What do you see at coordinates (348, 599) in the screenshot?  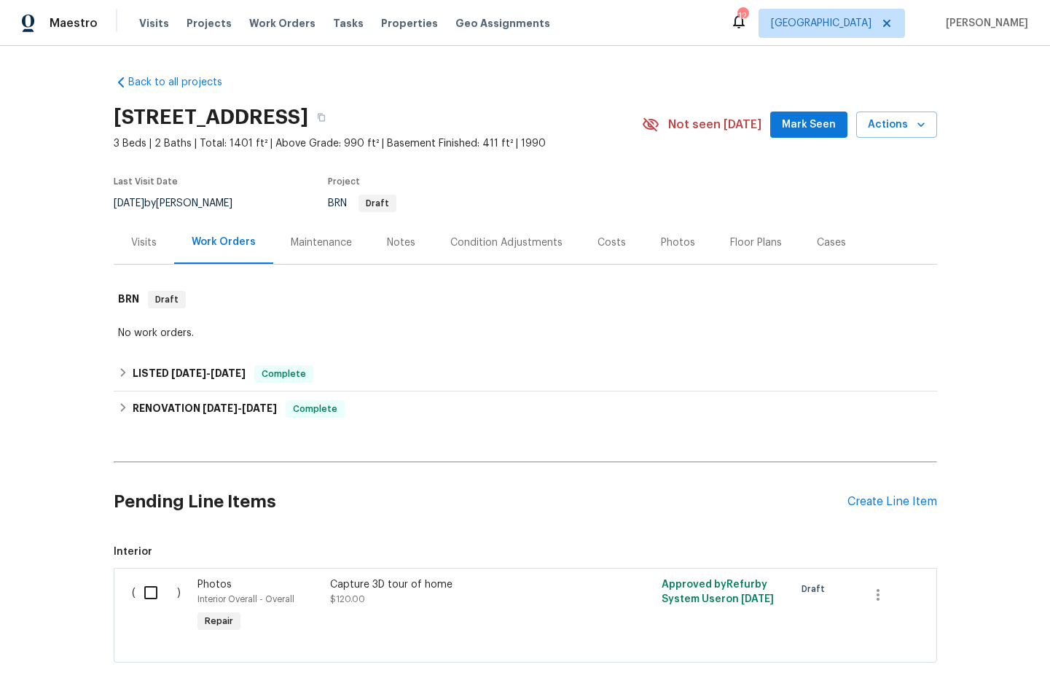 I see `span: $120.00` at bounding box center [348, 599].